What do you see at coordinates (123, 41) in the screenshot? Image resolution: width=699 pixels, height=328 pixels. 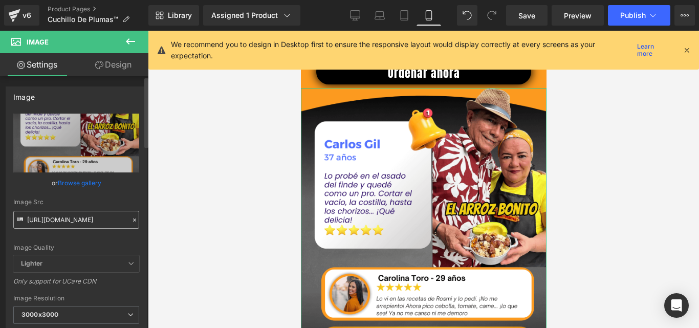 I see `a: Ordenar ahora` at bounding box center [123, 41].